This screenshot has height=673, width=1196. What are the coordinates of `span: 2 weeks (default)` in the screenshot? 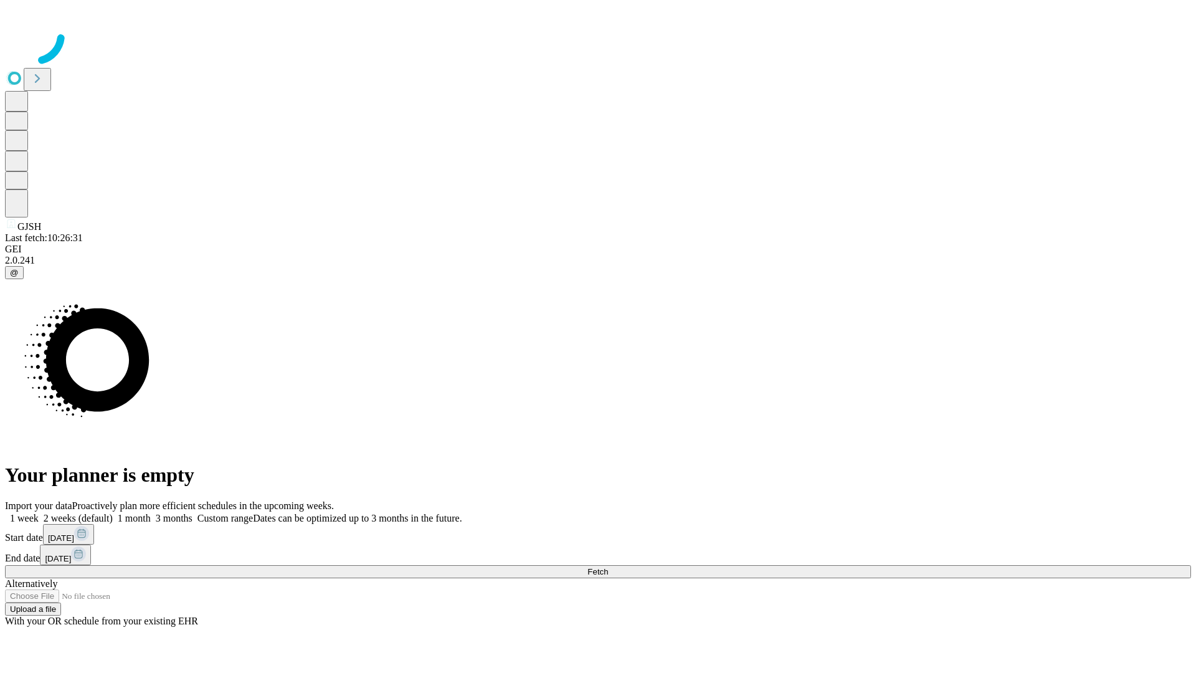 It's located at (78, 518).